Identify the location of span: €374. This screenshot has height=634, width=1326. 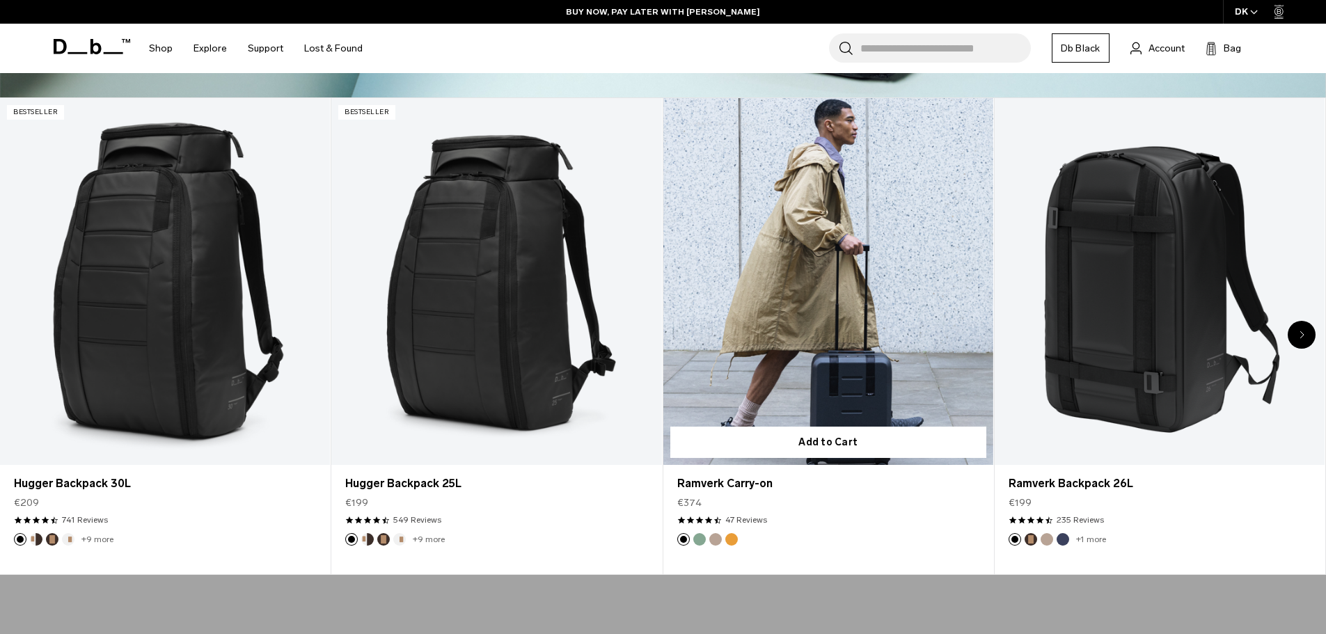
(689, 503).